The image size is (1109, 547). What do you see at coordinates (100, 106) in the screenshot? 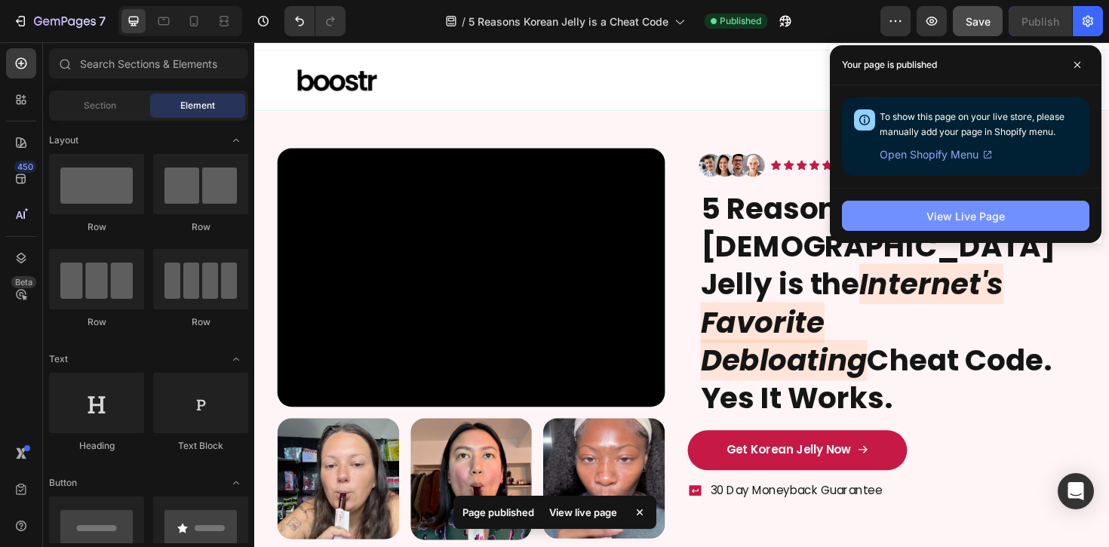
I see `span: Section` at bounding box center [100, 106].